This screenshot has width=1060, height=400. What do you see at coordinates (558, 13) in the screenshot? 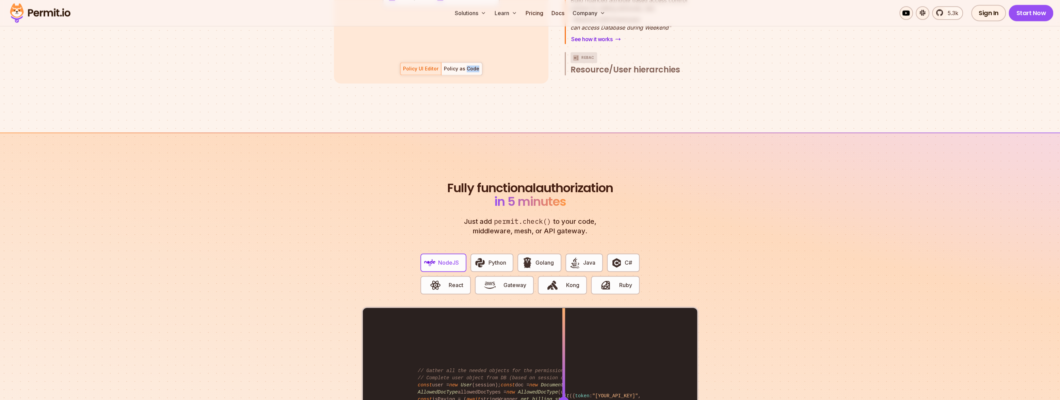
I see `a: Docs` at bounding box center [558, 13].